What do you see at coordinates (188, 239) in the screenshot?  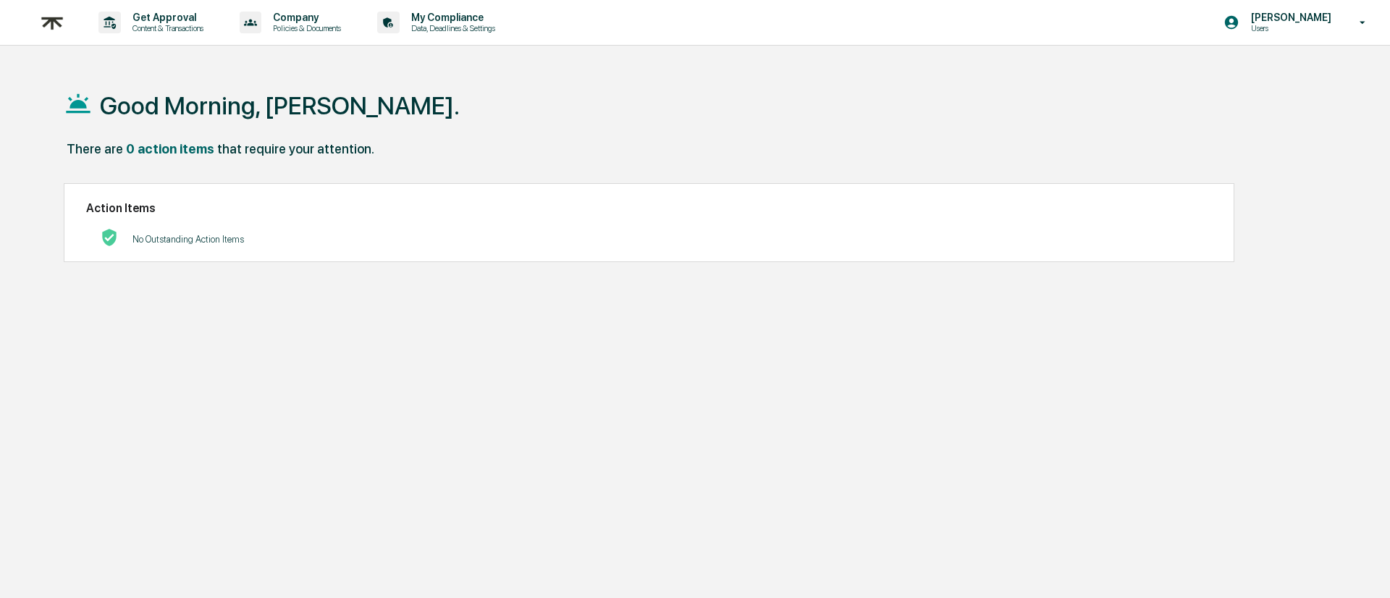 I see `p: No Outstanding Action Items` at bounding box center [188, 239].